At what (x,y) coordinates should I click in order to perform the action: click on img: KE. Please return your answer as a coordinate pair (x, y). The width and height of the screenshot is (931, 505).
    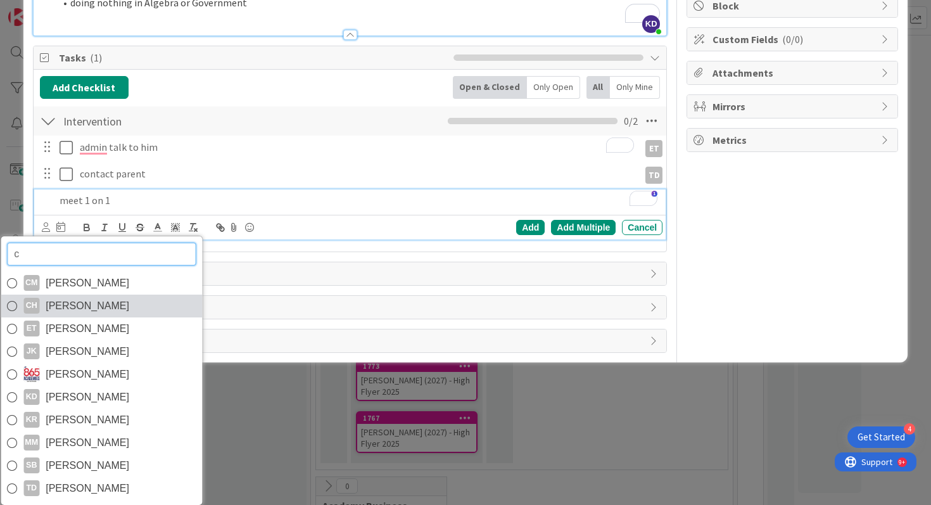
    Looking at the image, I should click on (31, 374).